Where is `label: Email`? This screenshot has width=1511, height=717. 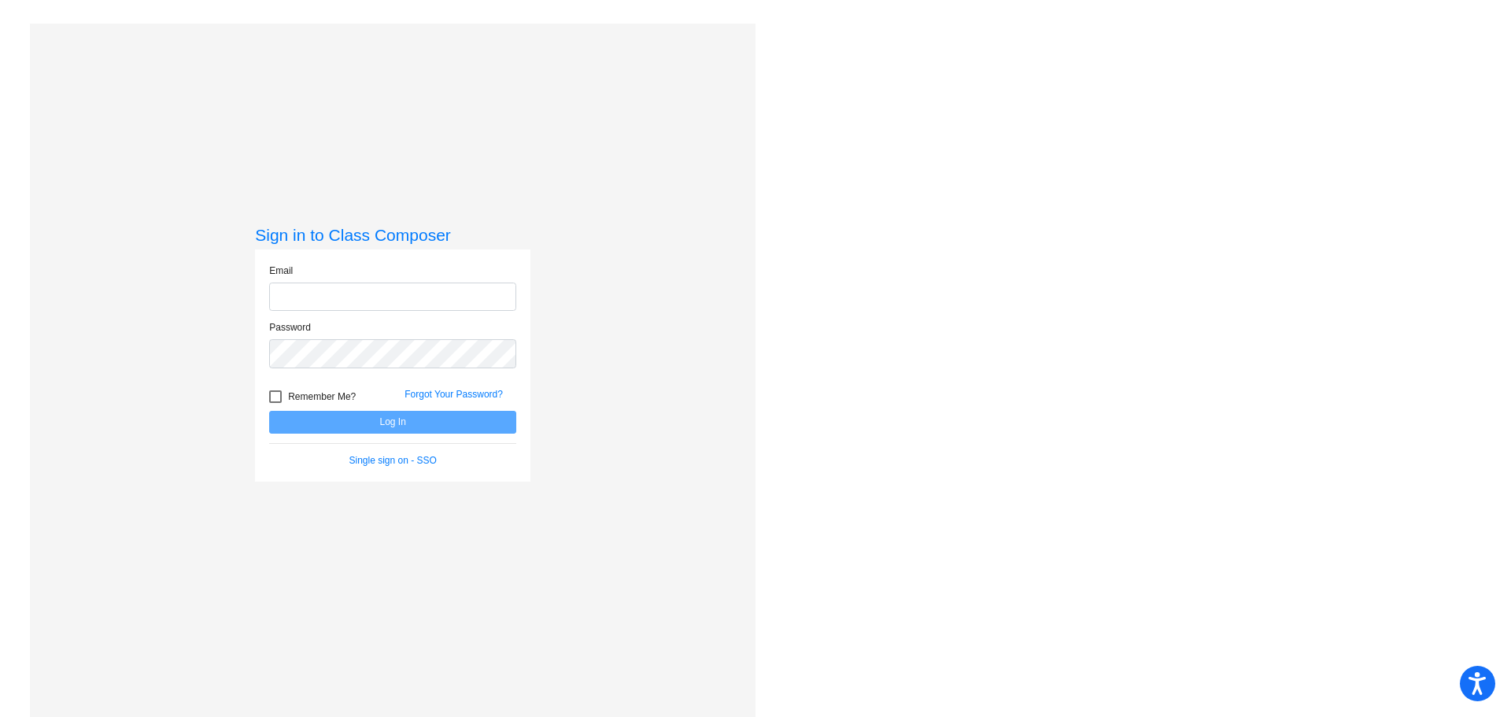
label: Email is located at coordinates (281, 271).